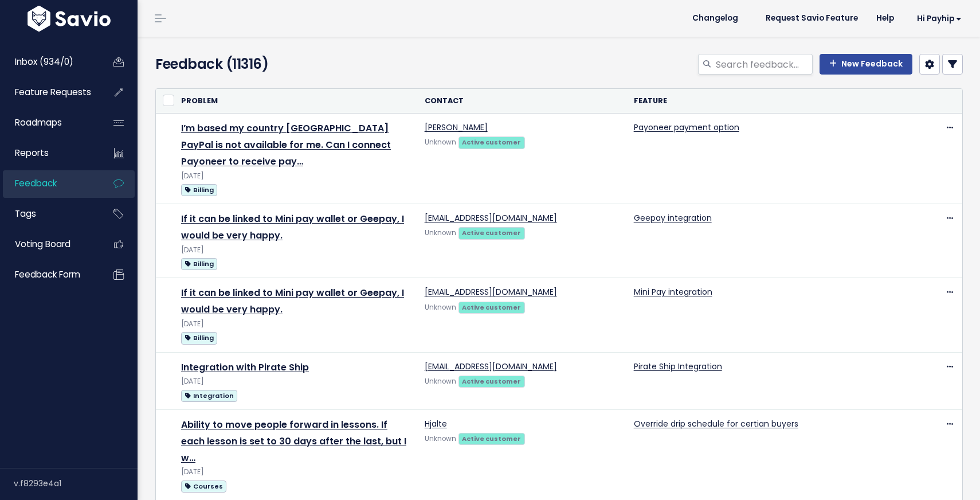 The image size is (980, 500). Describe the element at coordinates (716, 423) in the screenshot. I see `a: Override drip schedule for certian buyers` at that location.